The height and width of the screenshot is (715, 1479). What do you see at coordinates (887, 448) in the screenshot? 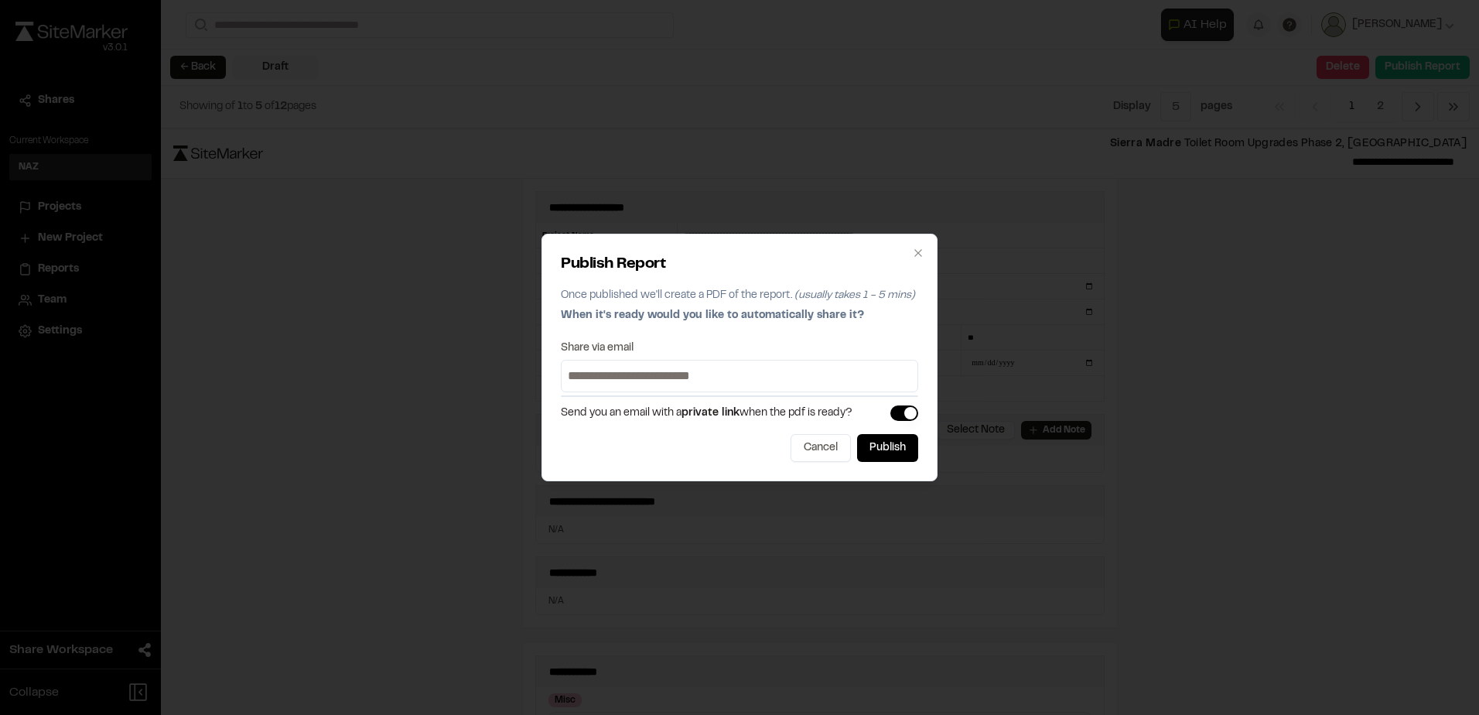
I see `button: Publish` at bounding box center [887, 448].